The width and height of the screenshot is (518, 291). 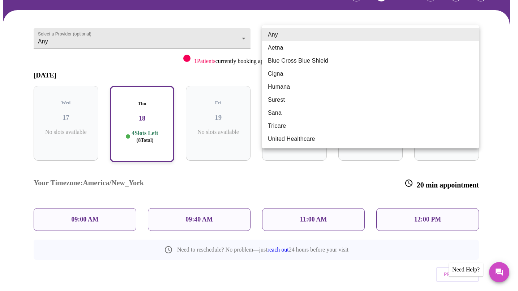 I want to click on li: Any, so click(x=371, y=35).